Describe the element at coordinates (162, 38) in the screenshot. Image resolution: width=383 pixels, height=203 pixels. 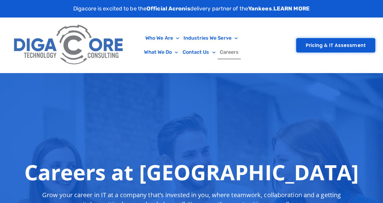
I see `a: Who We Are` at that location.